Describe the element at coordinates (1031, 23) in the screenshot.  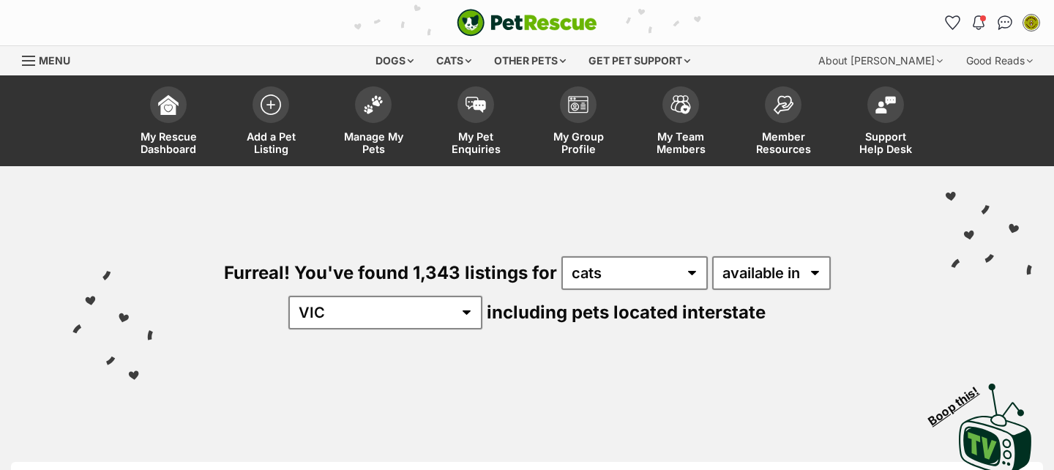
I see `button: My account` at that location.